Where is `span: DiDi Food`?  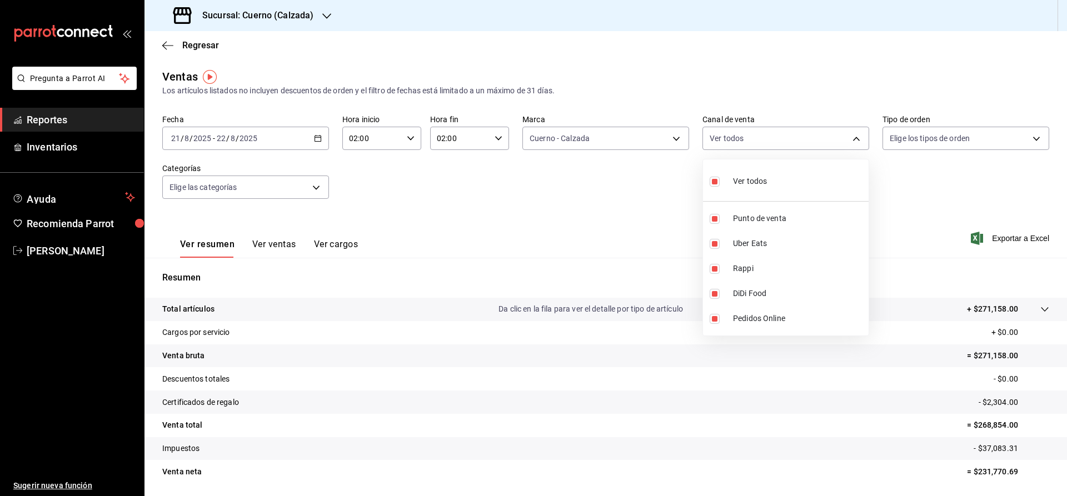 span: DiDi Food is located at coordinates (798, 293).